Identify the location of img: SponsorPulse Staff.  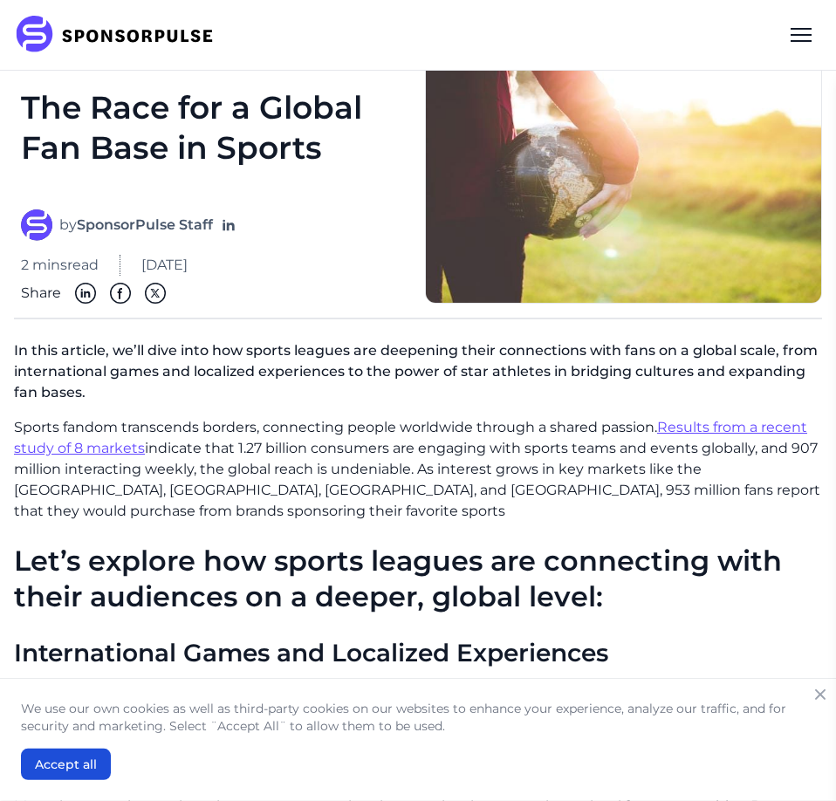
(37, 225).